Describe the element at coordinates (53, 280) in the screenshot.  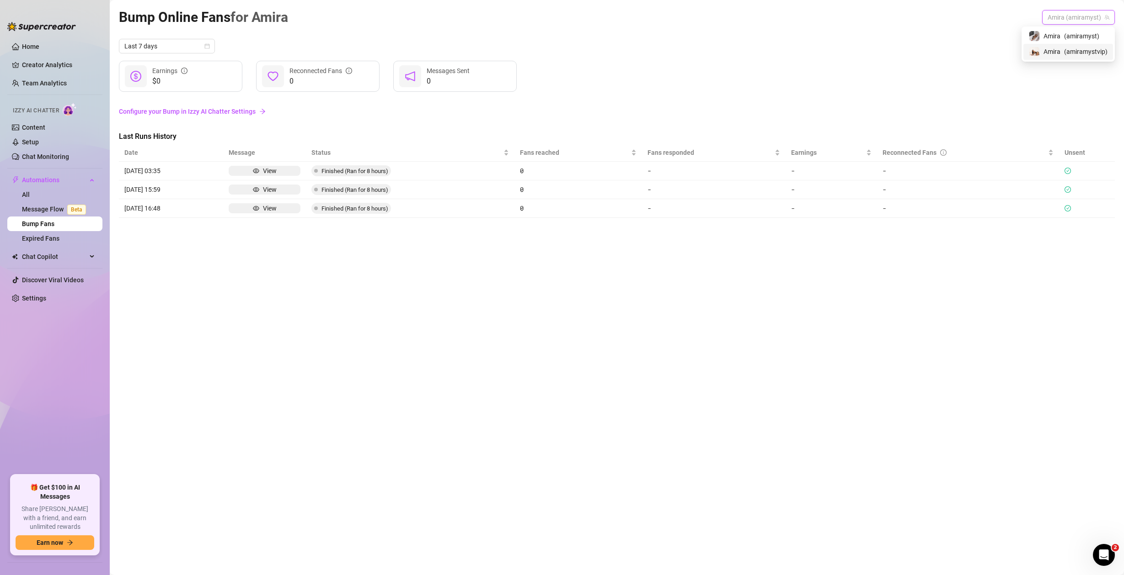
I see `a: Discover Viral Videos` at that location.